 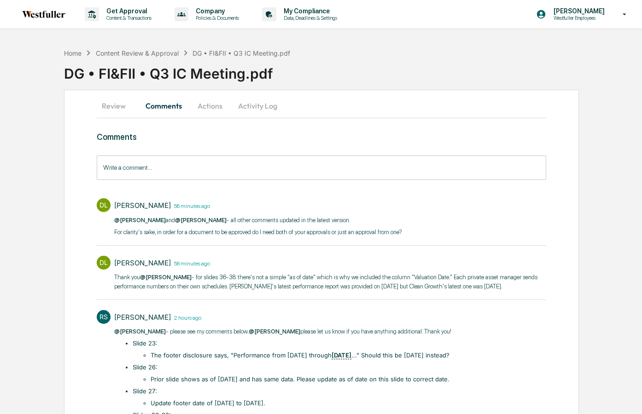 I want to click on img: logo, so click(x=44, y=14).